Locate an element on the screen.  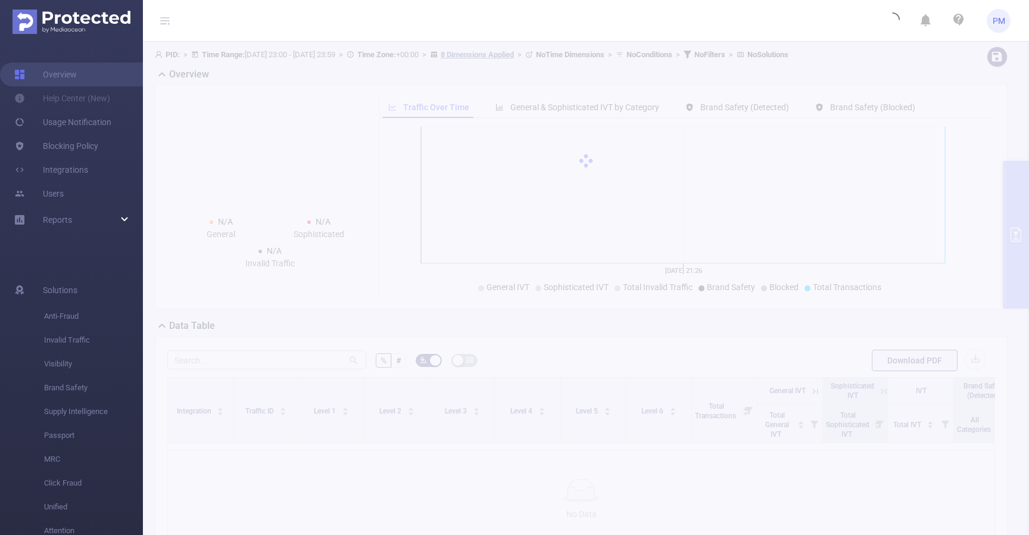
span: Unified is located at coordinates (93, 507).